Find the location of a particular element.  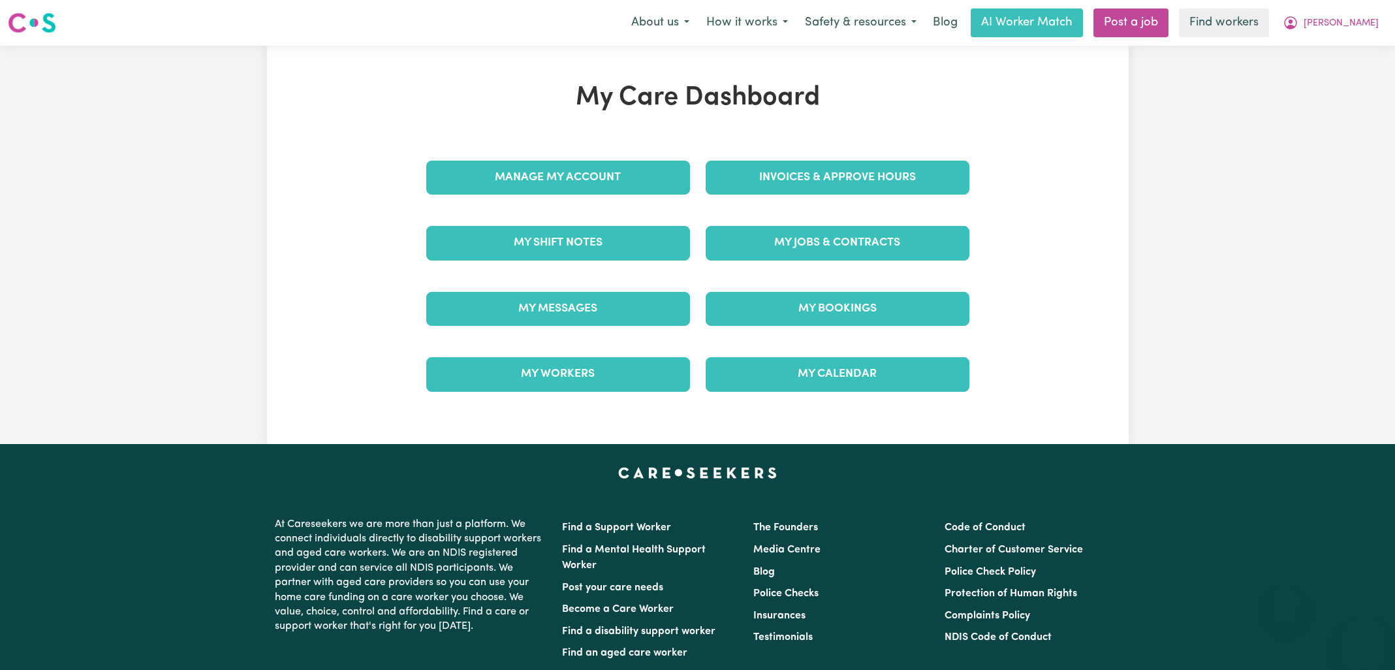

a: My Shift Notes is located at coordinates (558, 243).